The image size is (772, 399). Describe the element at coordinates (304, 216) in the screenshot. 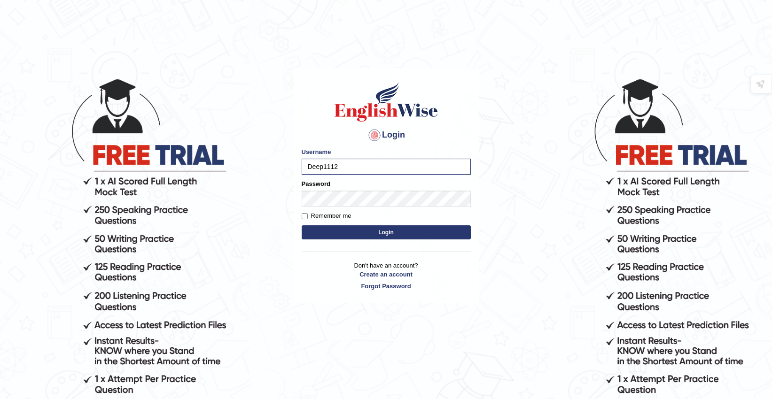

I see `input: Remember me` at that location.